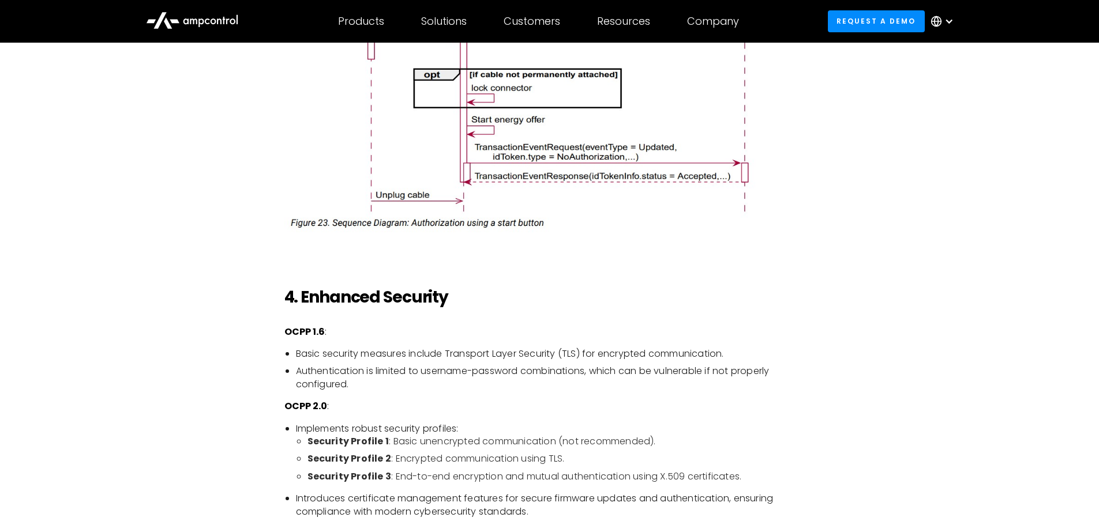  What do you see at coordinates (555, 505) in the screenshot?
I see `li: Introduces certificate management features for secure firmware updates and authentication, ensuri...` at bounding box center [555, 505].